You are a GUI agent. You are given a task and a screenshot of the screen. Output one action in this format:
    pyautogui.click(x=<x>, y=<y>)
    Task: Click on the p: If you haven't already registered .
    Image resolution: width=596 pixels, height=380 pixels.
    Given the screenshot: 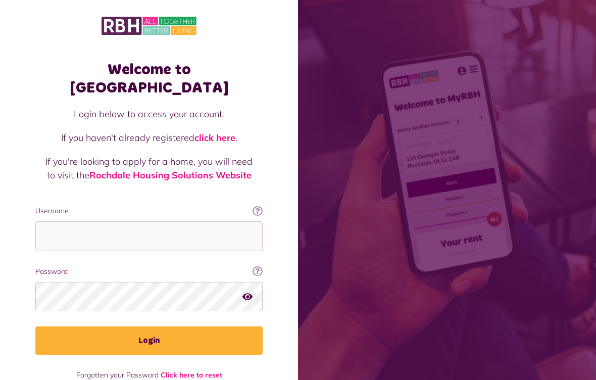 What is the action you would take?
    pyautogui.click(x=149, y=137)
    